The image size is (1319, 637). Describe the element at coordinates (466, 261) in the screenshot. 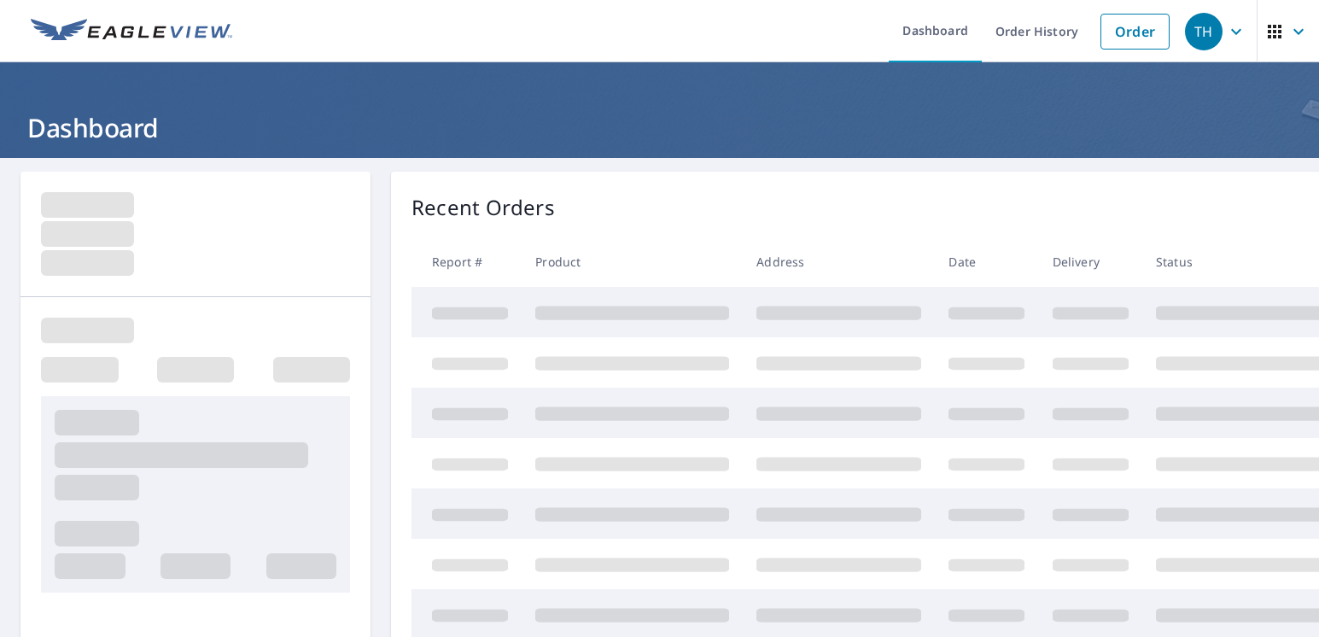

I see `th: Report #` at that location.